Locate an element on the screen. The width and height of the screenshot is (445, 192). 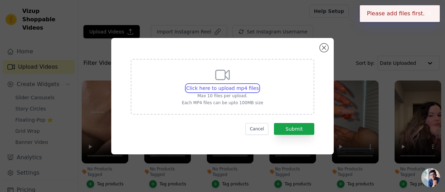
span: Click here to upload mp4 files is located at coordinates (223, 88).